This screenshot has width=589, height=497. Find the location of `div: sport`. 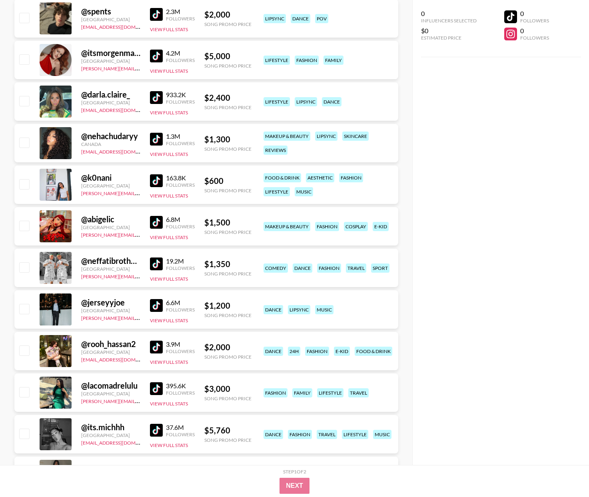

div: sport is located at coordinates (380, 268).